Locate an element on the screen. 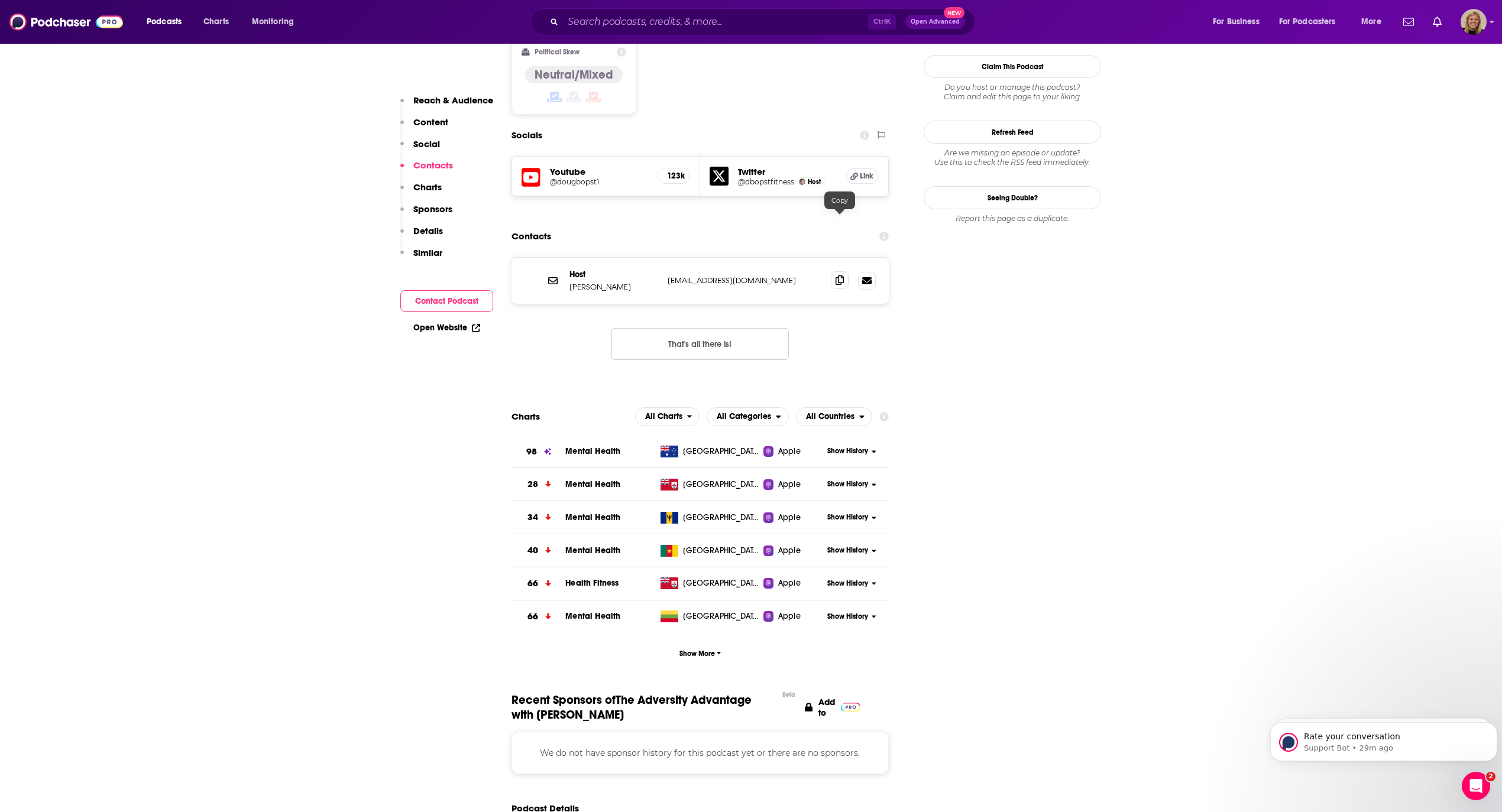 This screenshot has height=812, width=1502. div: Search podcasts, credits, & more... is located at coordinates (764, 22).